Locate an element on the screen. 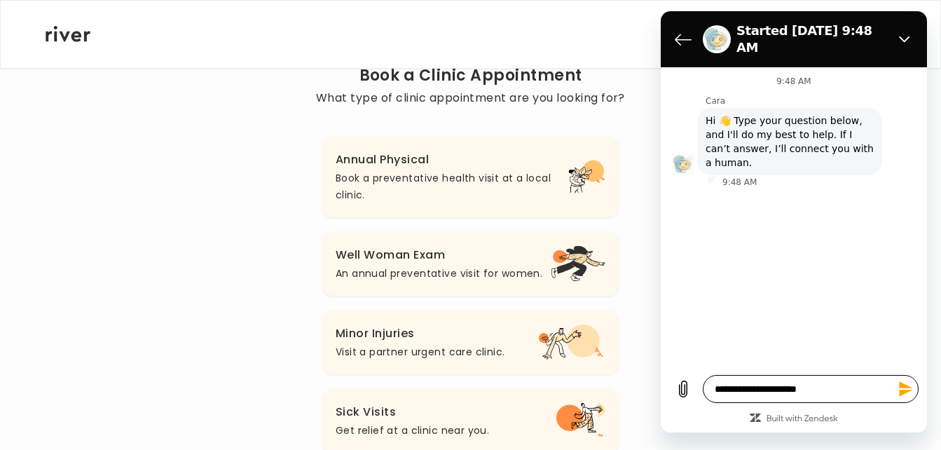 The image size is (941, 450). p: Visit a partner urgent care clinic. is located at coordinates (420, 352).